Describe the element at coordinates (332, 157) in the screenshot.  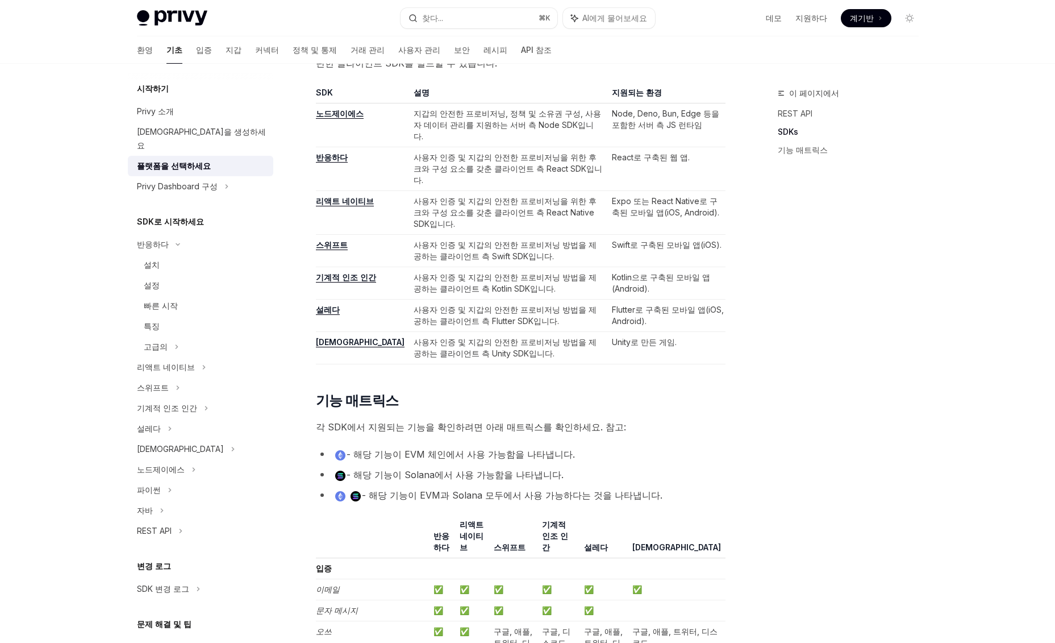
I see `a: 반응하다` at that location.